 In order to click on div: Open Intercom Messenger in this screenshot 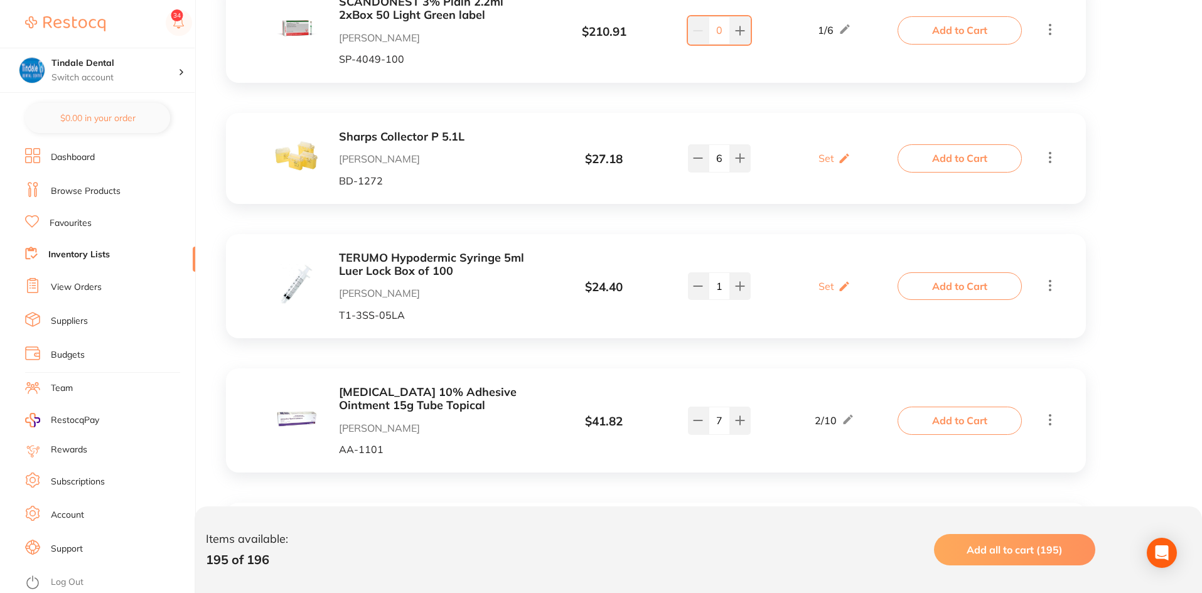, I will do `click(1162, 553)`.